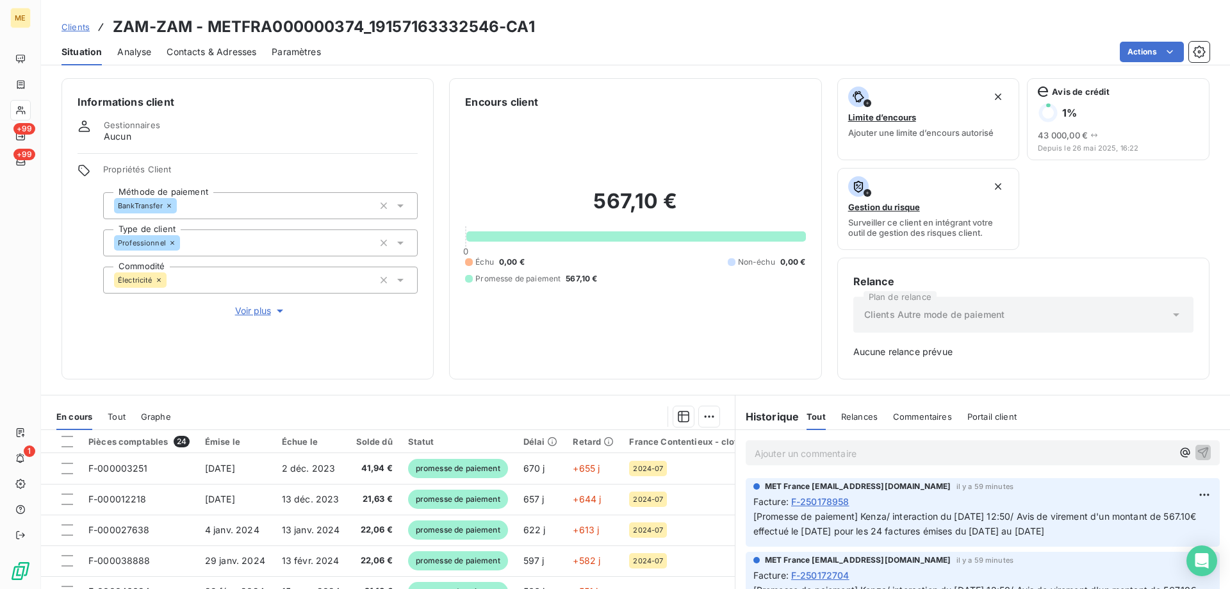  What do you see at coordinates (21, 18) in the screenshot?
I see `div: ME` at bounding box center [21, 18].